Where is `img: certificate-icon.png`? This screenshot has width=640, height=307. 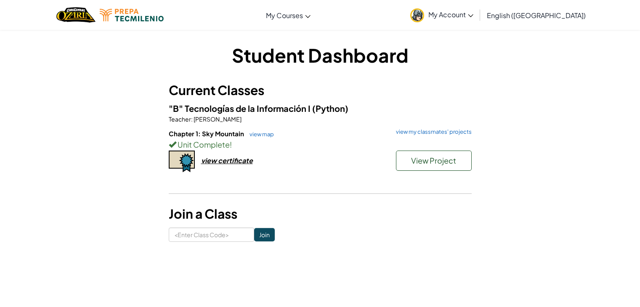
img: certificate-icon.png is located at coordinates (182, 162).